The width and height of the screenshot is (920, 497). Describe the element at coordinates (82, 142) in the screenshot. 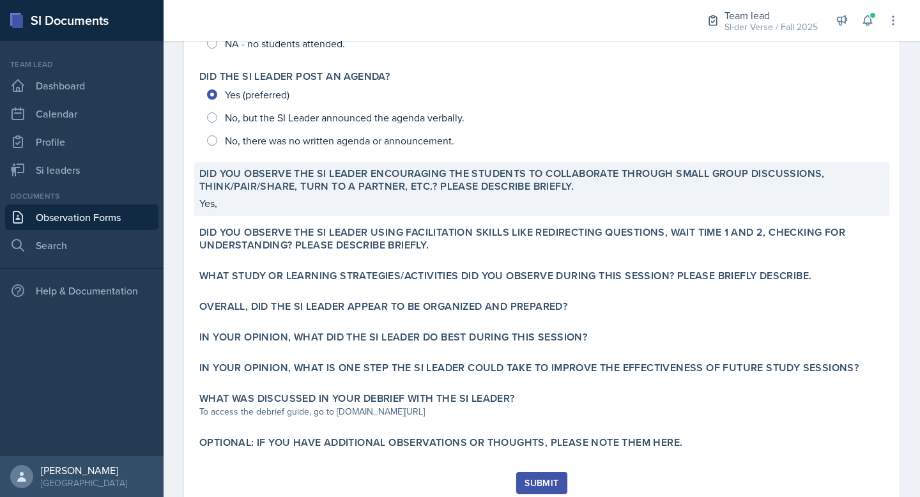

I see `a: Profile` at that location.